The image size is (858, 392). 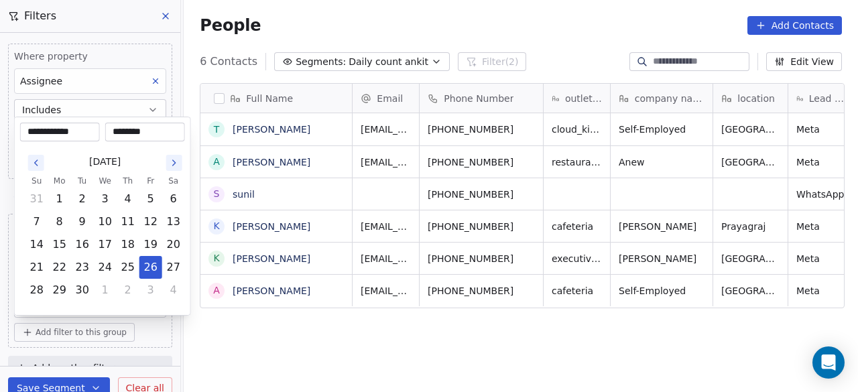 What do you see at coordinates (60, 290) in the screenshot?
I see `button: Monday, September 29th, 2025` at bounding box center [60, 290].